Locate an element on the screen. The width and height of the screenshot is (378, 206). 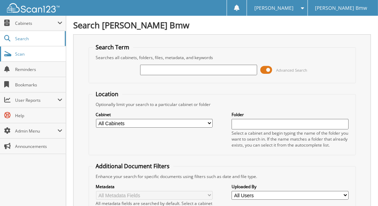
legend: Location is located at coordinates (107, 94).